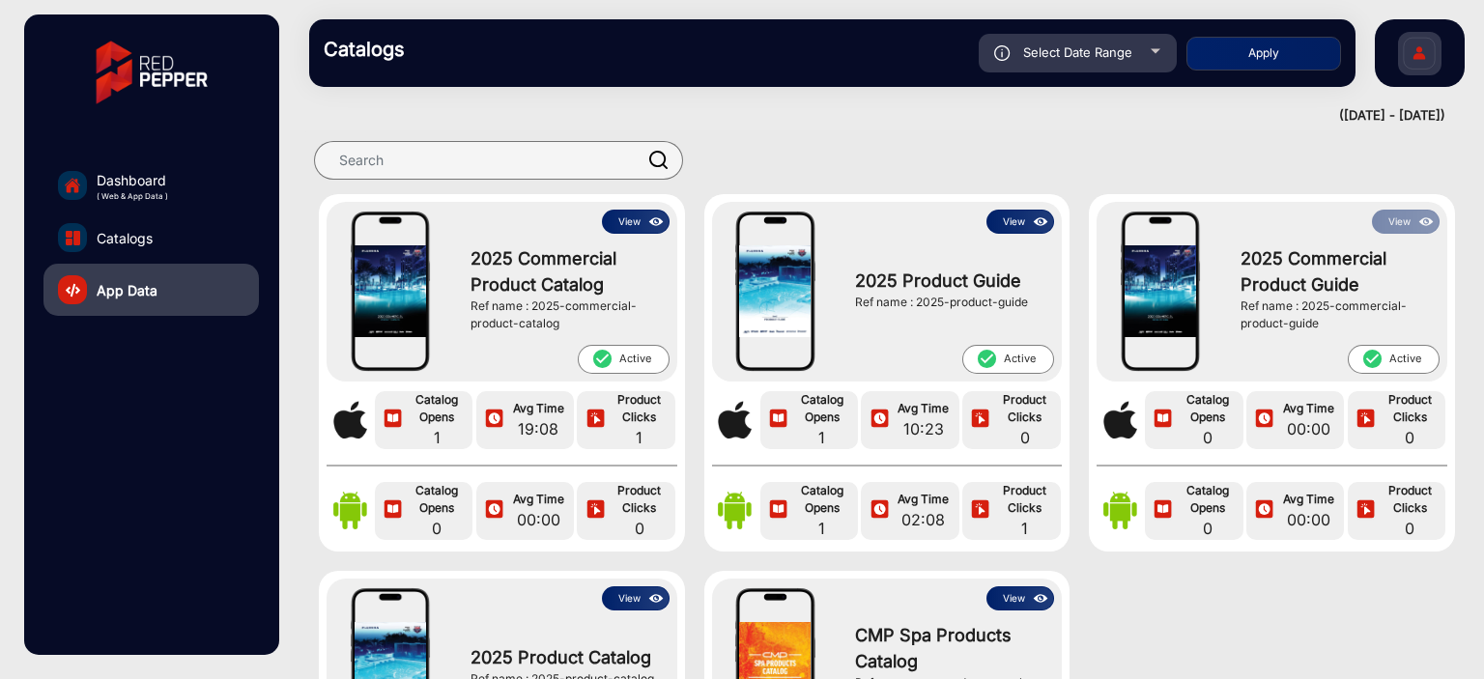 The image size is (1484, 679). What do you see at coordinates (459, 49) in the screenshot?
I see `h3: Catalogs` at bounding box center [459, 49].